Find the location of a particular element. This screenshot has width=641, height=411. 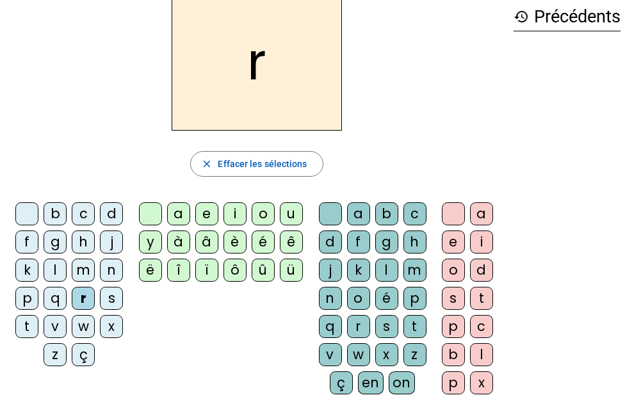

mat-icon: close is located at coordinates (207, 164).